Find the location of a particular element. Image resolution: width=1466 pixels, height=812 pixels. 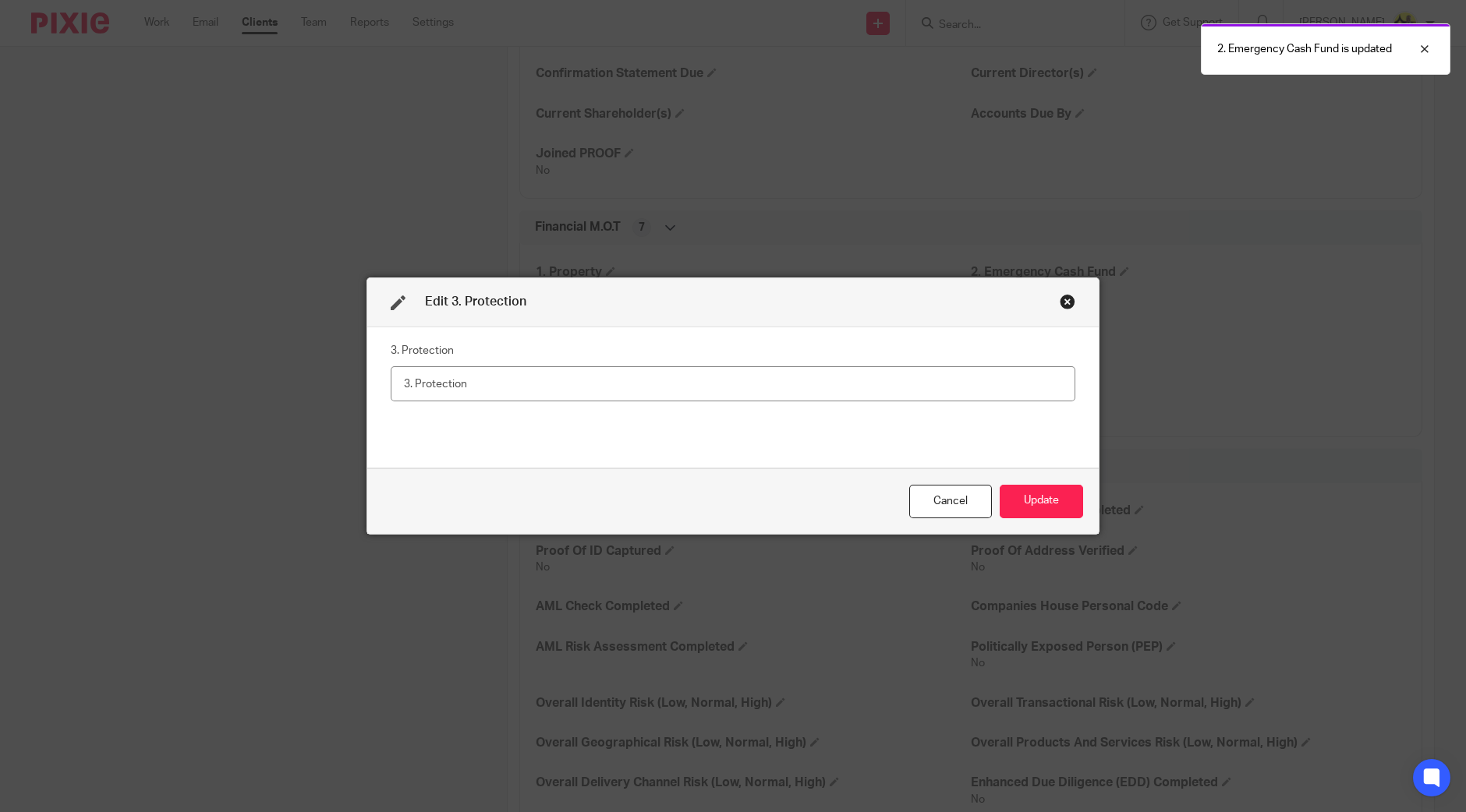

button: Update is located at coordinates (1041, 501).